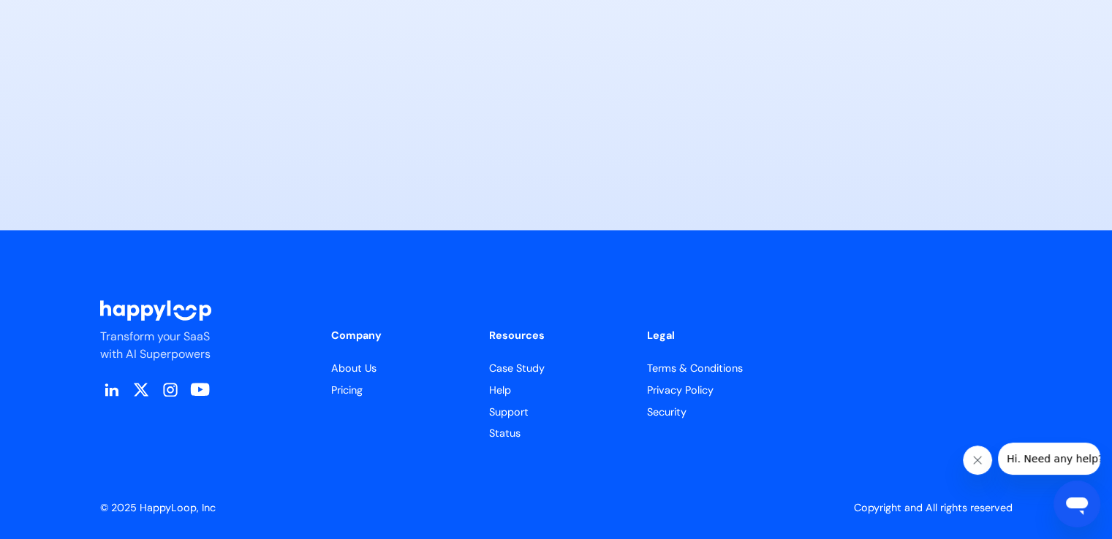 This screenshot has height=539, width=1112. Describe the element at coordinates (398, 369) in the screenshot. I see `a: Learn more about HappyLoop` at that location.